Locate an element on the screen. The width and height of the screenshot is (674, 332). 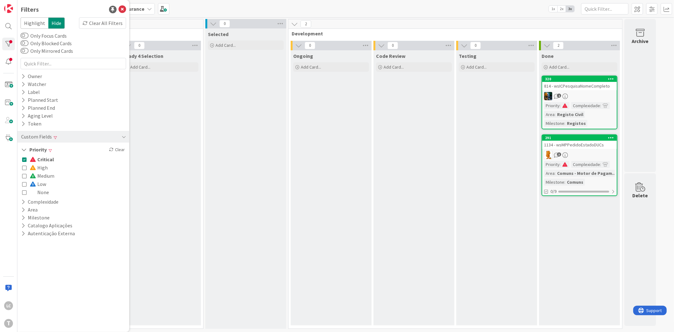
button: Milestone is located at coordinates (35, 217).